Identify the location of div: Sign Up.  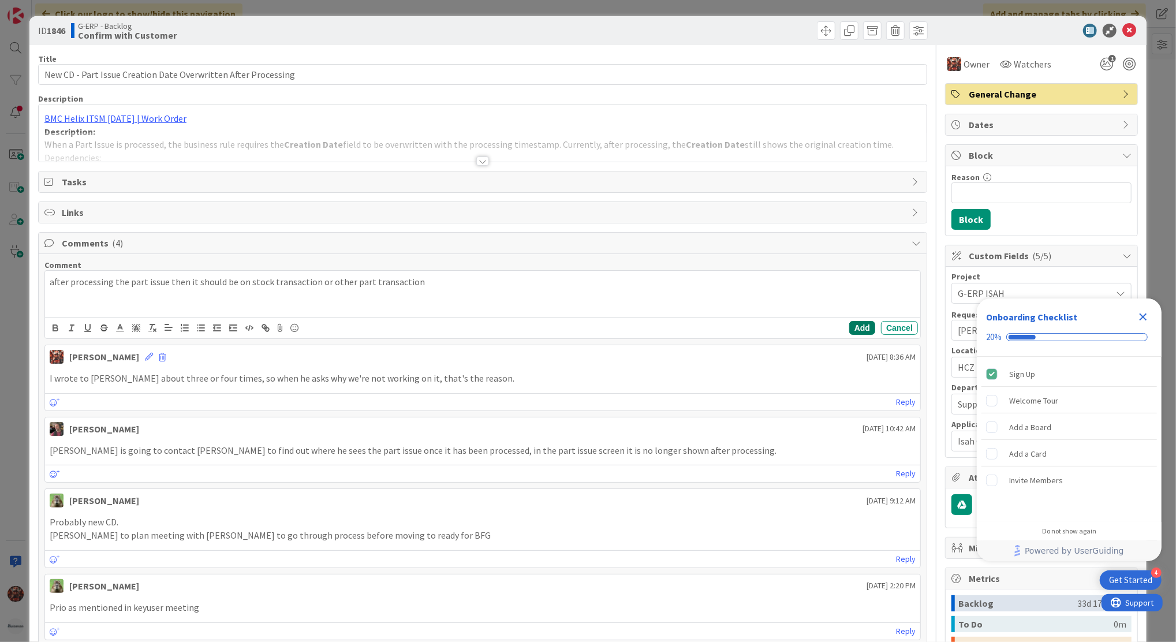
(1022, 374).